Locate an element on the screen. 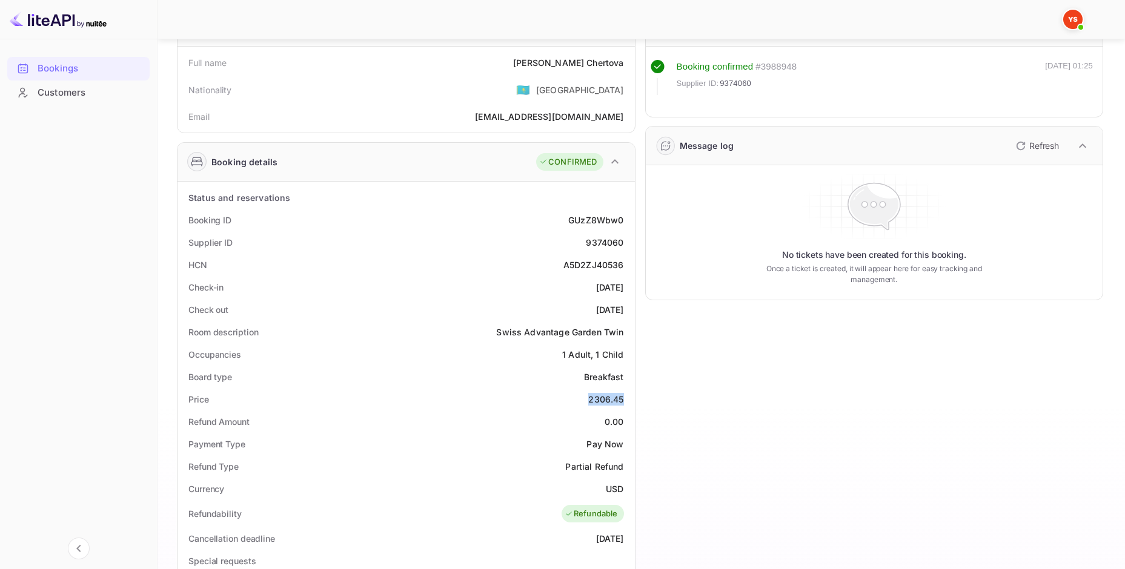 The height and width of the screenshot is (569, 1125). div: Pay Now is located at coordinates (604, 444).